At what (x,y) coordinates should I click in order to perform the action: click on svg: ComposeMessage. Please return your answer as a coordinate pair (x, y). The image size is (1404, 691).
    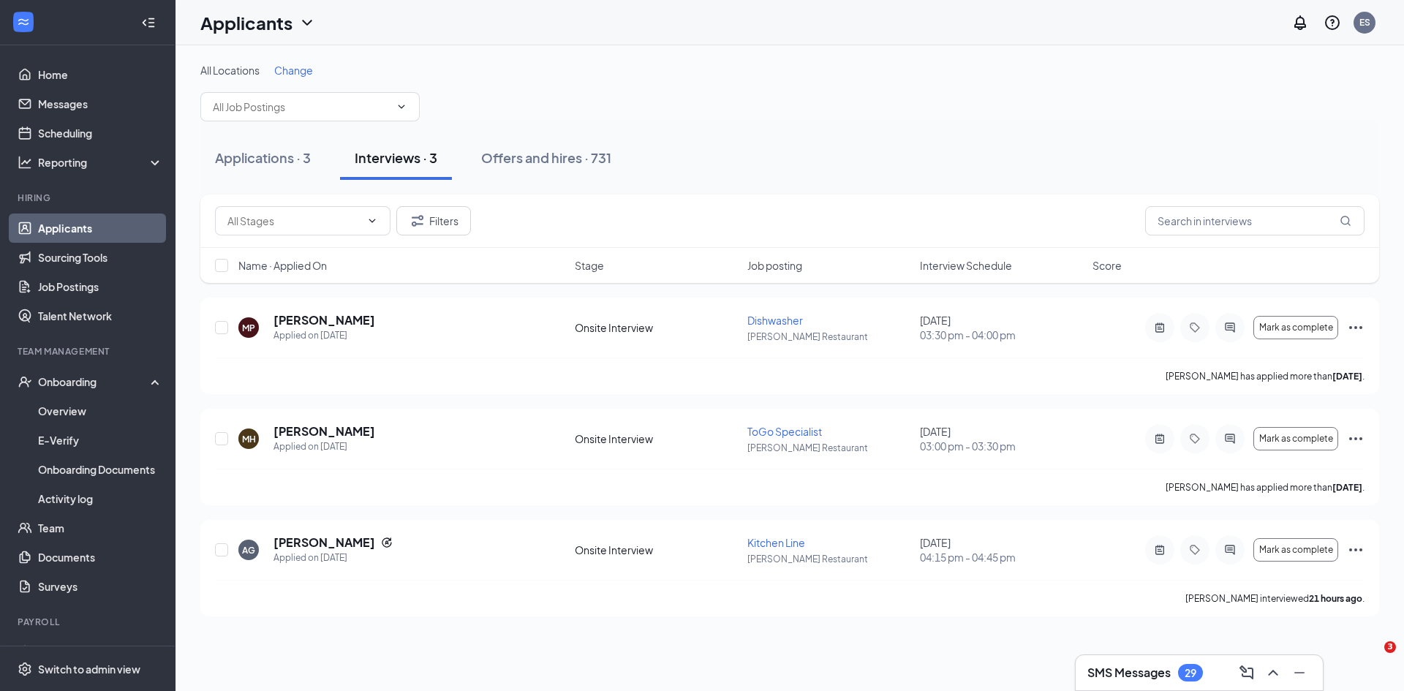
    Looking at the image, I should click on (1247, 673).